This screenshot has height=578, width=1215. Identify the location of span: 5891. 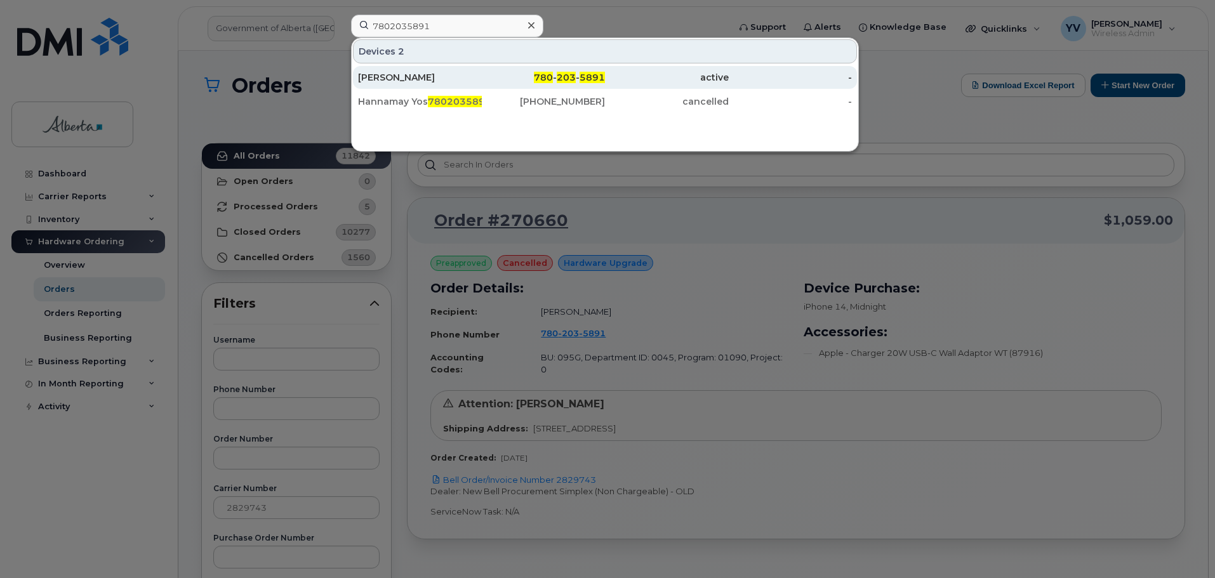
(592, 77).